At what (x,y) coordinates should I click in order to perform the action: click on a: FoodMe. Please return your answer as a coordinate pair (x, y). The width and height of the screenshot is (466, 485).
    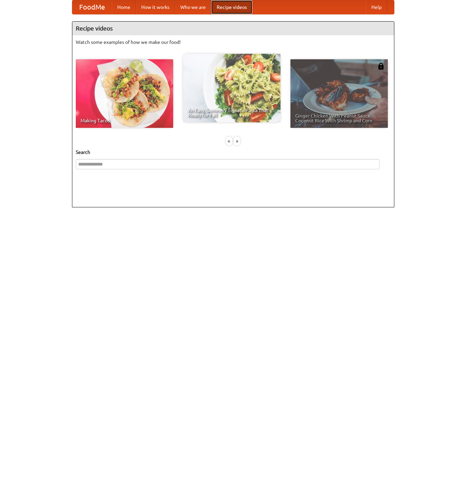
    Looking at the image, I should click on (92, 7).